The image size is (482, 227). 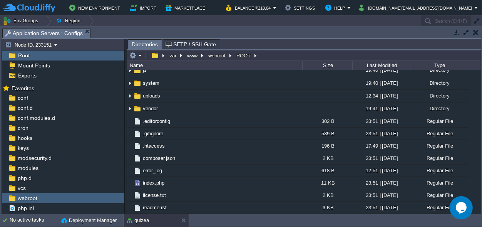 I want to click on span: js, so click(x=145, y=70).